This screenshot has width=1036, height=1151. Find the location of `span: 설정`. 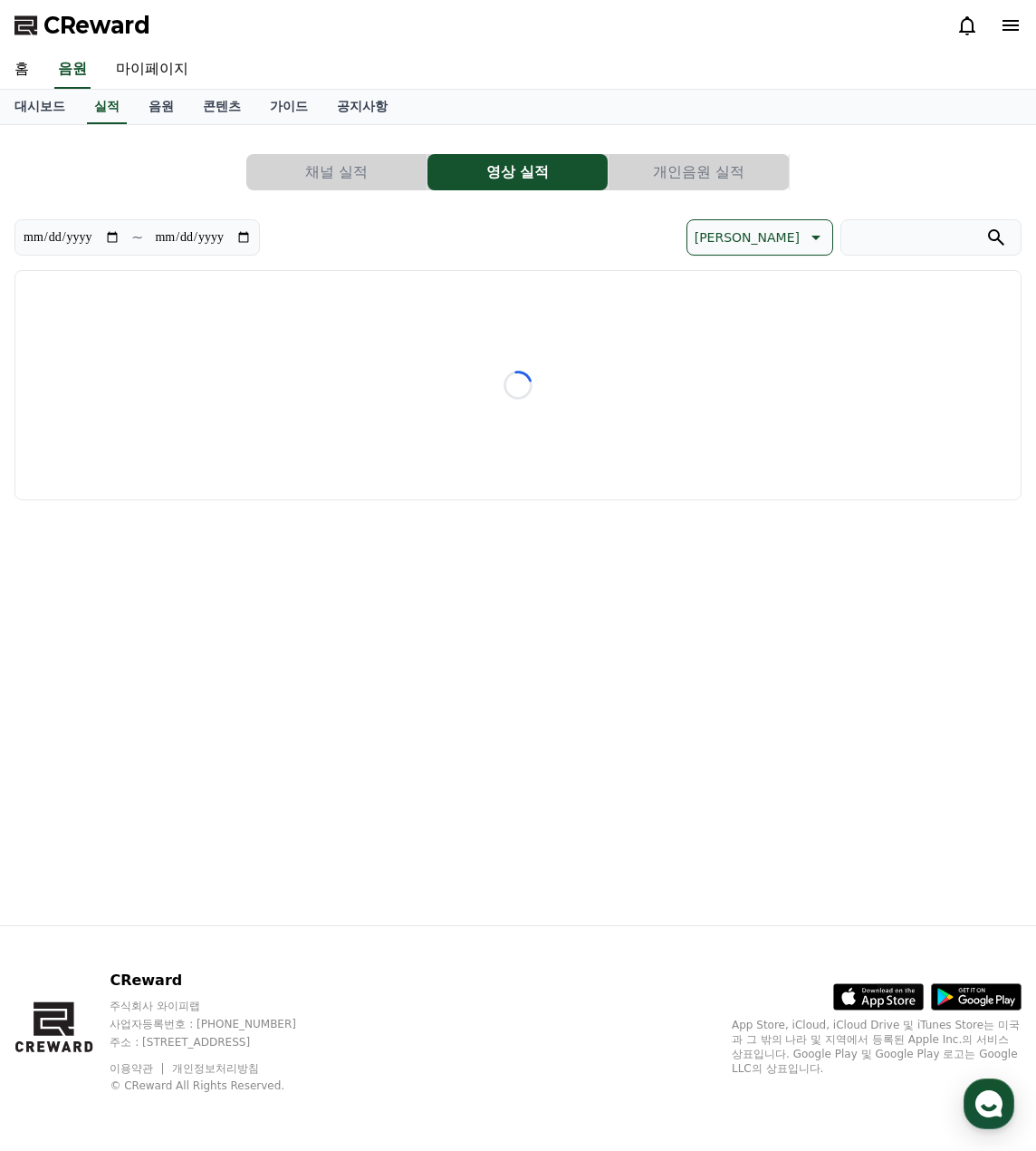

span: 설정 is located at coordinates (291, 609).